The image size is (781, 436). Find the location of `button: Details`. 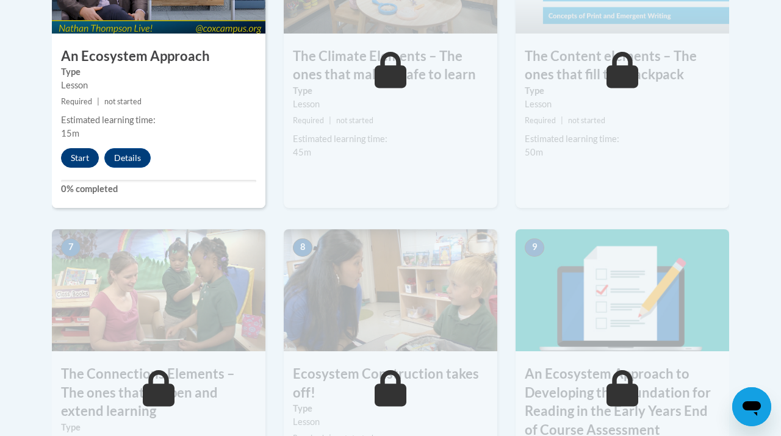

button: Details is located at coordinates (127, 158).